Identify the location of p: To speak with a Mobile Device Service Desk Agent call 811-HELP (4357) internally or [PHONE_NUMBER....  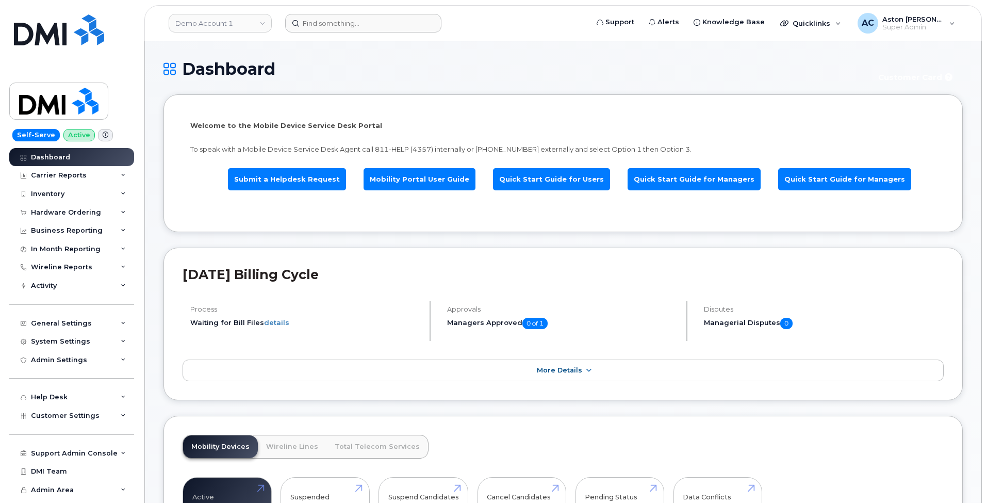
(563, 149).